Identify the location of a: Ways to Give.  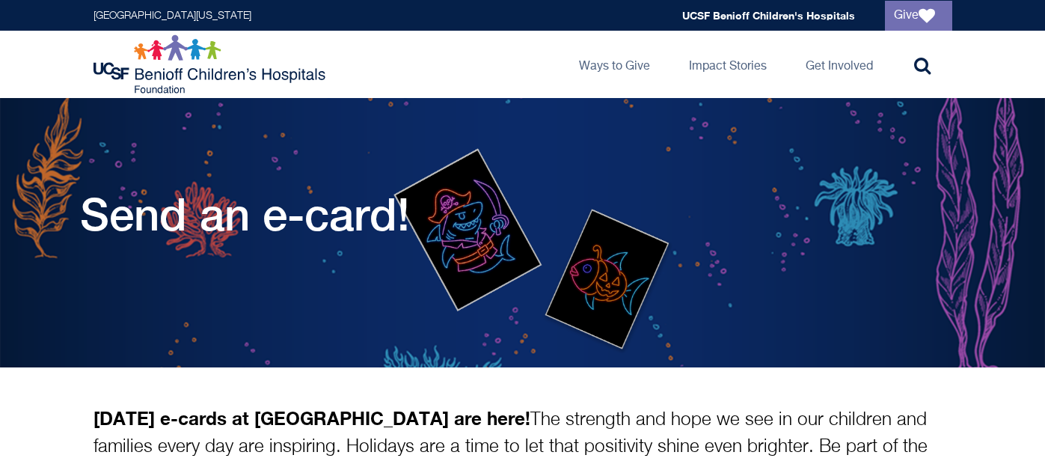
(614, 64).